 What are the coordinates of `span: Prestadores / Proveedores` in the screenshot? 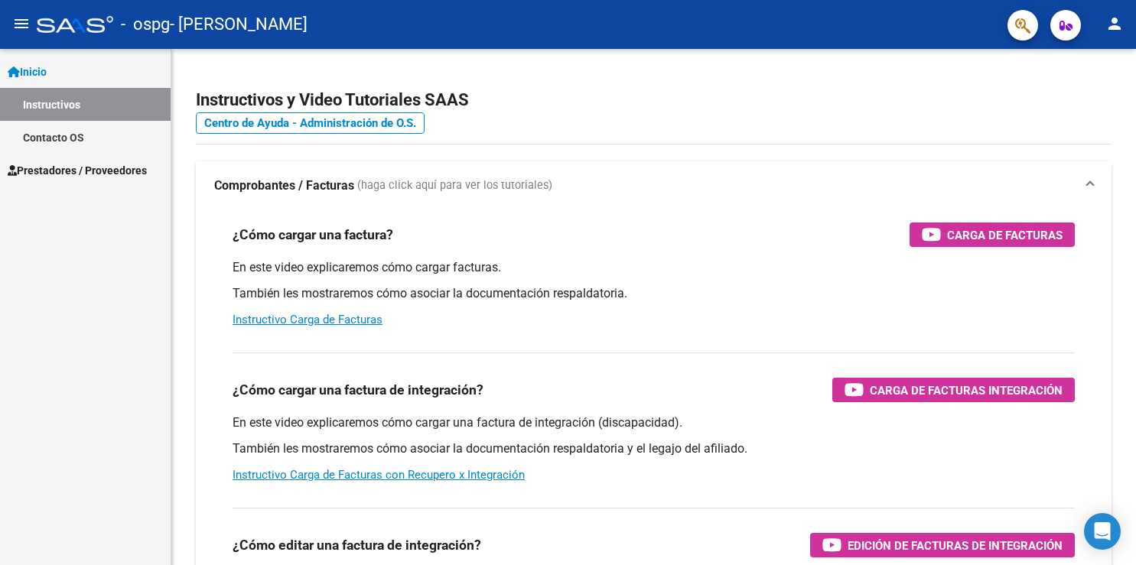 It's located at (77, 171).